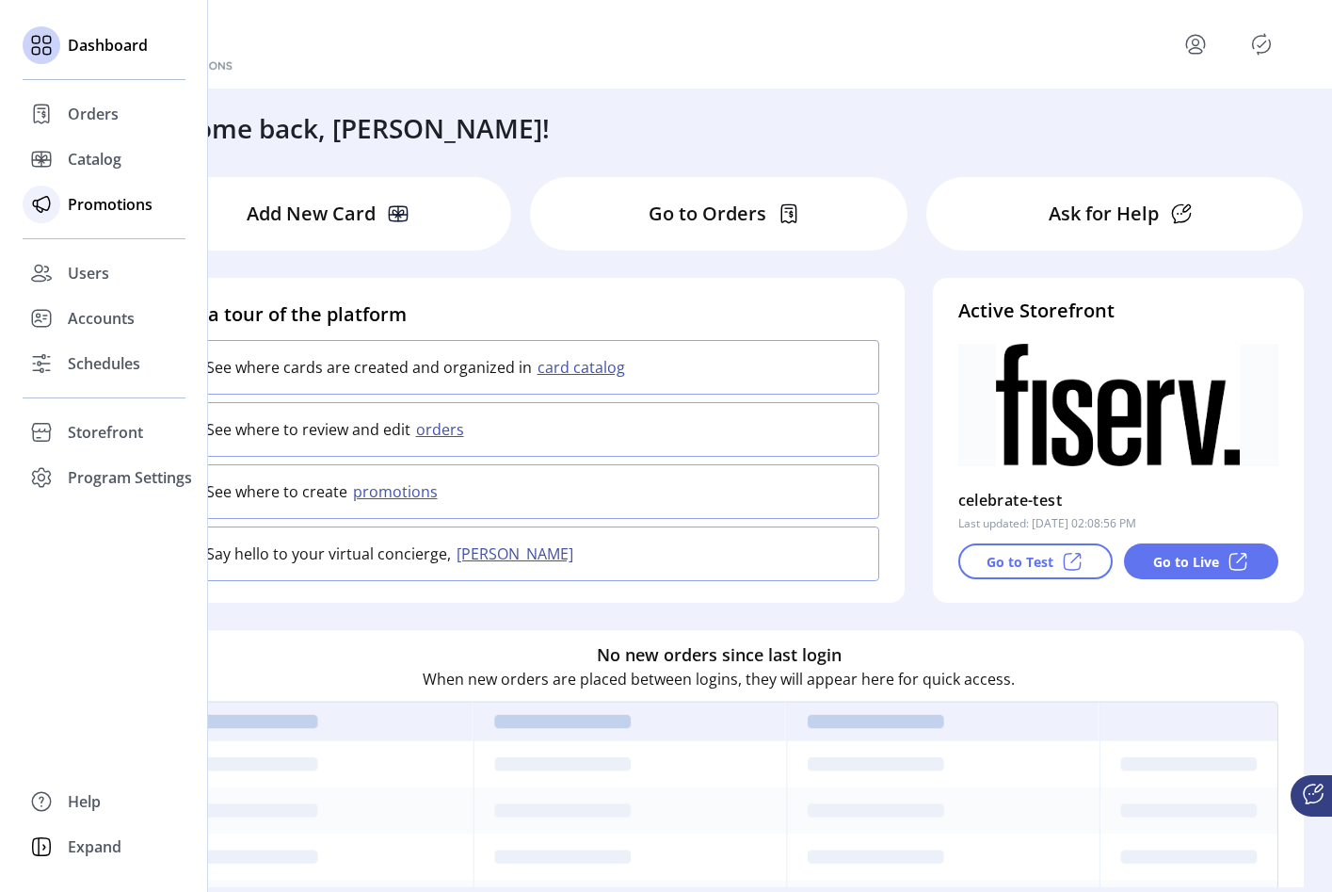 This screenshot has height=892, width=1332. What do you see at coordinates (105, 432) in the screenshot?
I see `span: Storefront` at bounding box center [105, 432].